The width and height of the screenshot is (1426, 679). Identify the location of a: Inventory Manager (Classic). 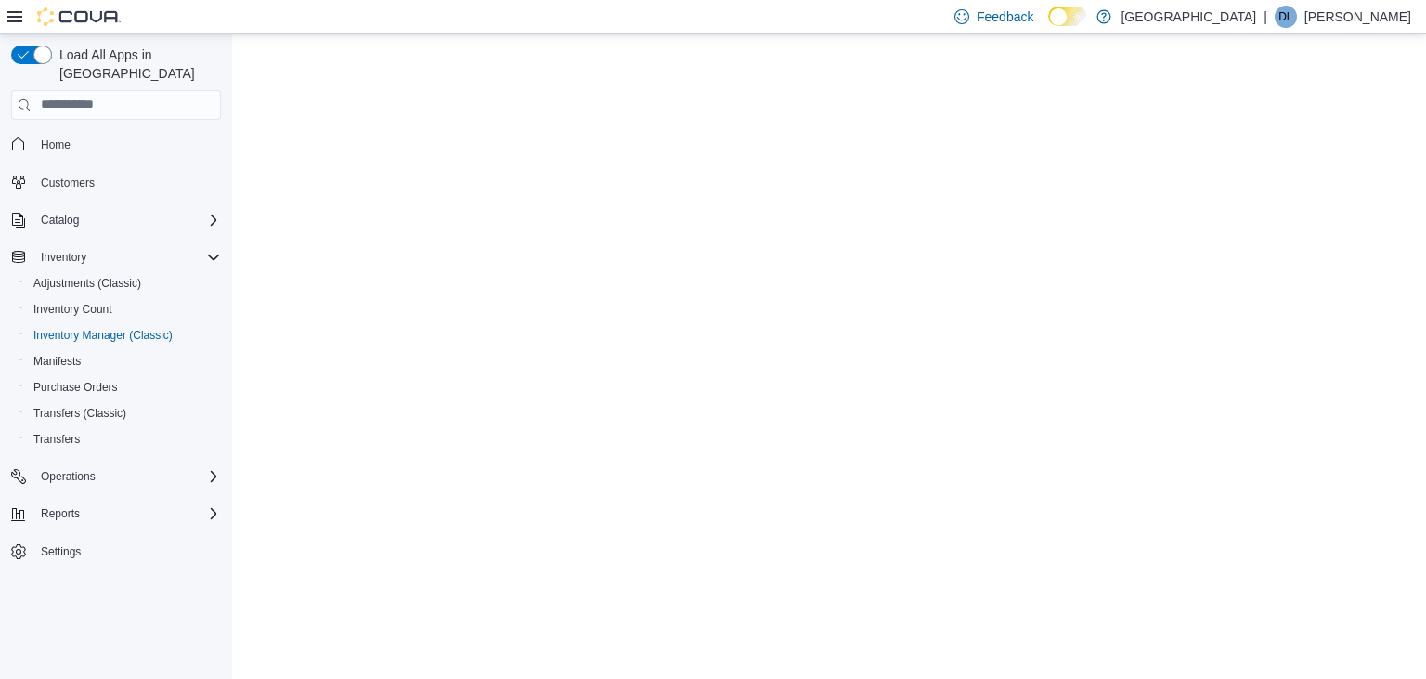
(103, 335).